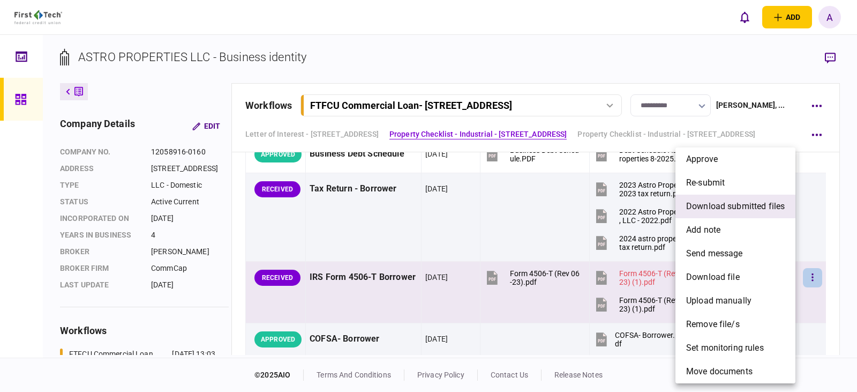  Describe the element at coordinates (703, 230) in the screenshot. I see `span: add note` at that location.